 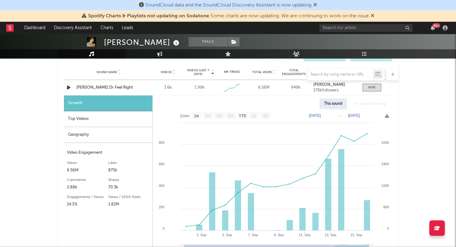 What do you see at coordinates (88, 205) in the screenshot?
I see `div: 14.5%` at bounding box center [88, 205].